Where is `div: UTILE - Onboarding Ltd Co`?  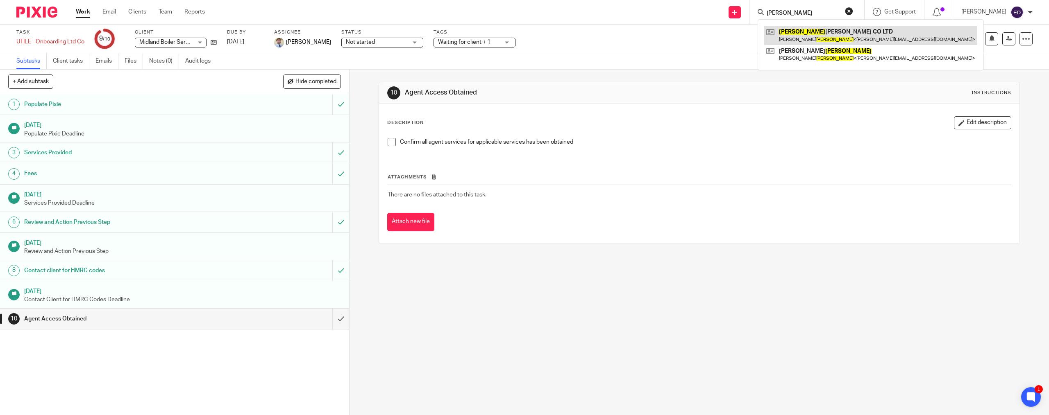 div: UTILE - Onboarding Ltd Co is located at coordinates (50, 42).